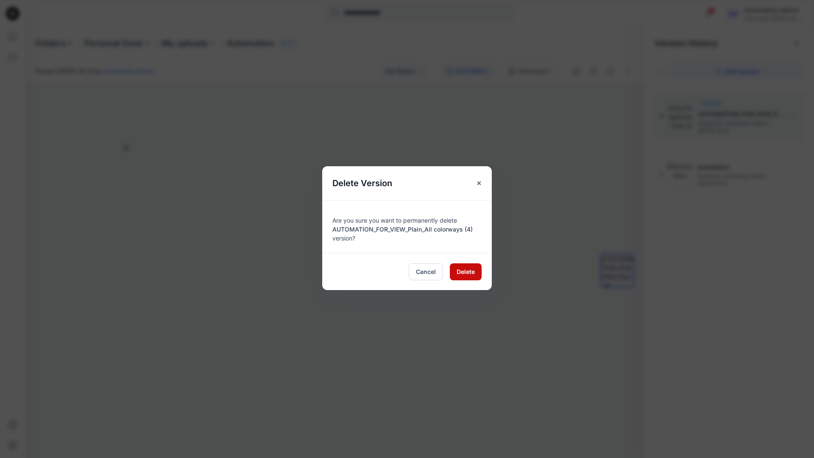 This screenshot has width=814, height=458. Describe the element at coordinates (362, 183) in the screenshot. I see `h5: Delete Version` at that location.